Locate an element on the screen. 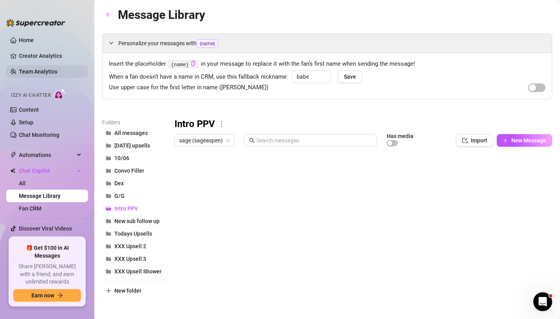  a: All is located at coordinates (22, 183).